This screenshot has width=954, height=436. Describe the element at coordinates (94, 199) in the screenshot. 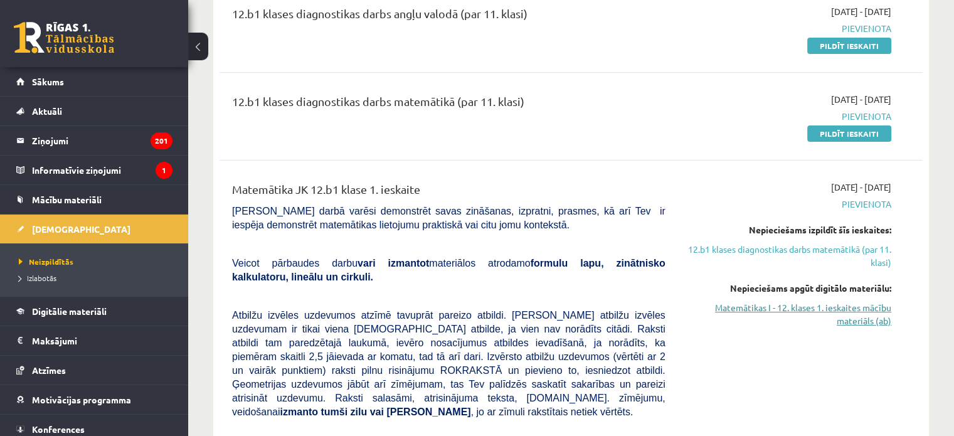

I see `a: Mācību materiāli` at that location.